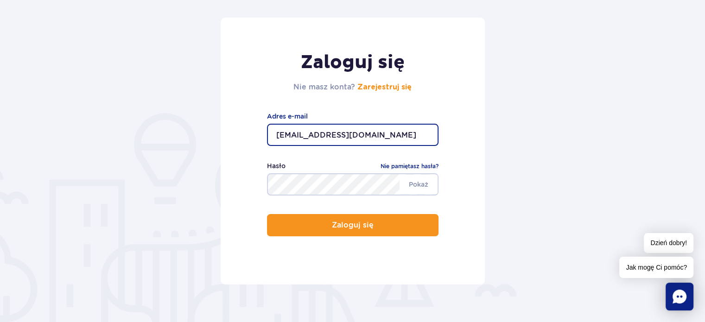 This screenshot has height=322, width=705. Describe the element at coordinates (353, 116) in the screenshot. I see `label: Adres e-mail` at that location.